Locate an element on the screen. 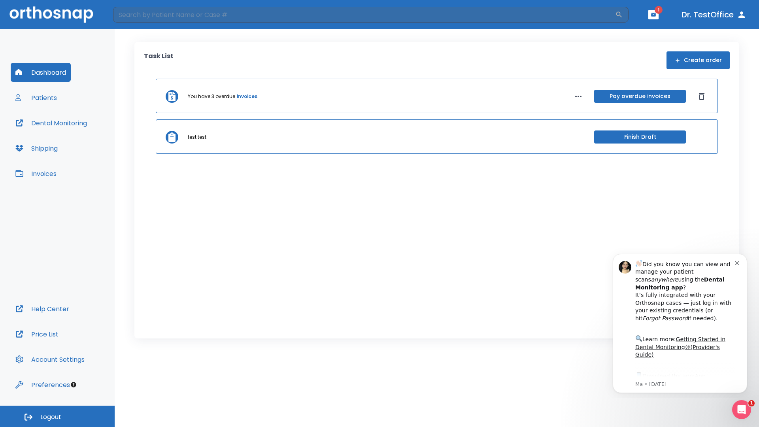 The width and height of the screenshot is (759, 427). p: Message from Ma, sent 6w ago is located at coordinates (84, 138).